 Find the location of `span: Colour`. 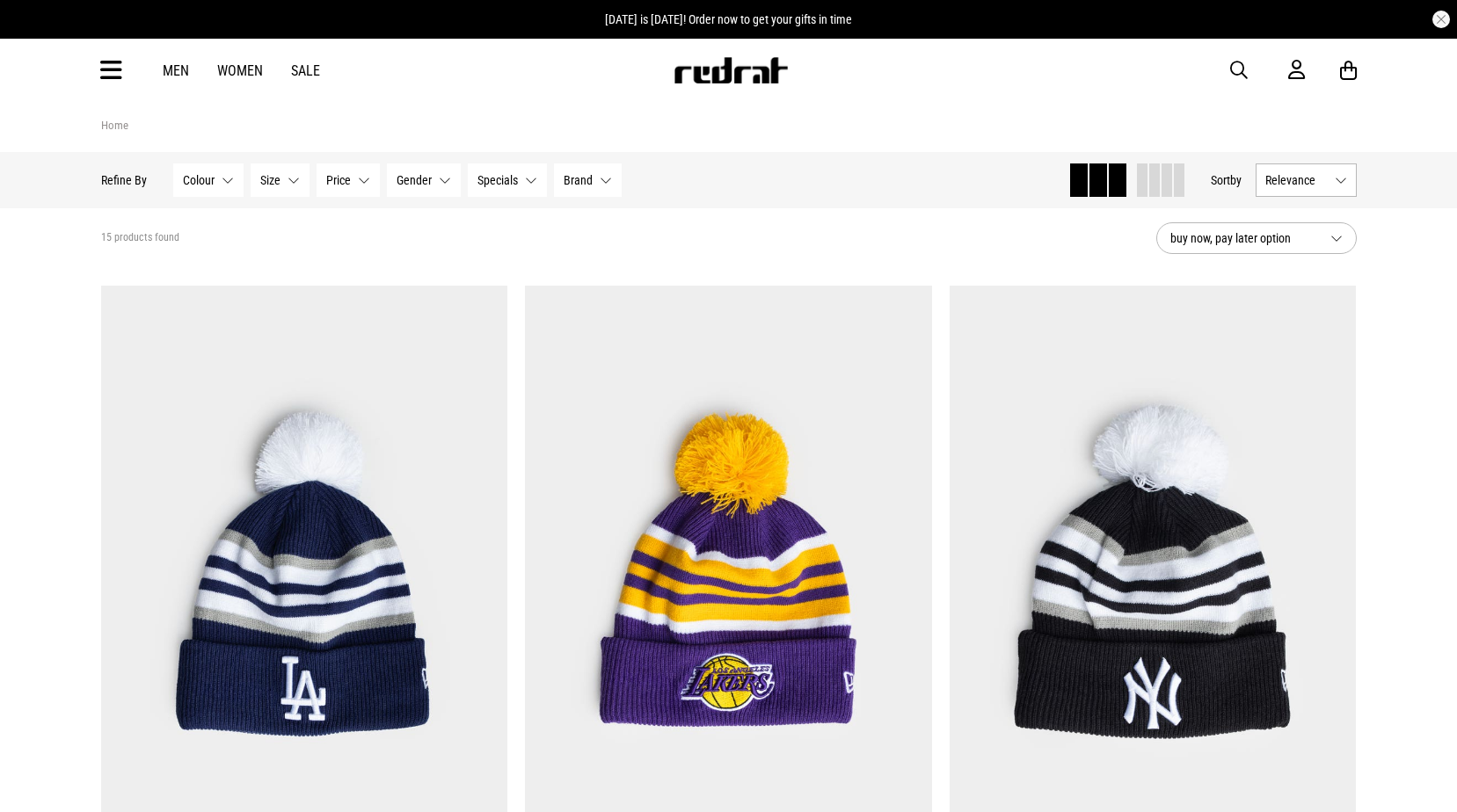

span: Colour is located at coordinates (199, 180).